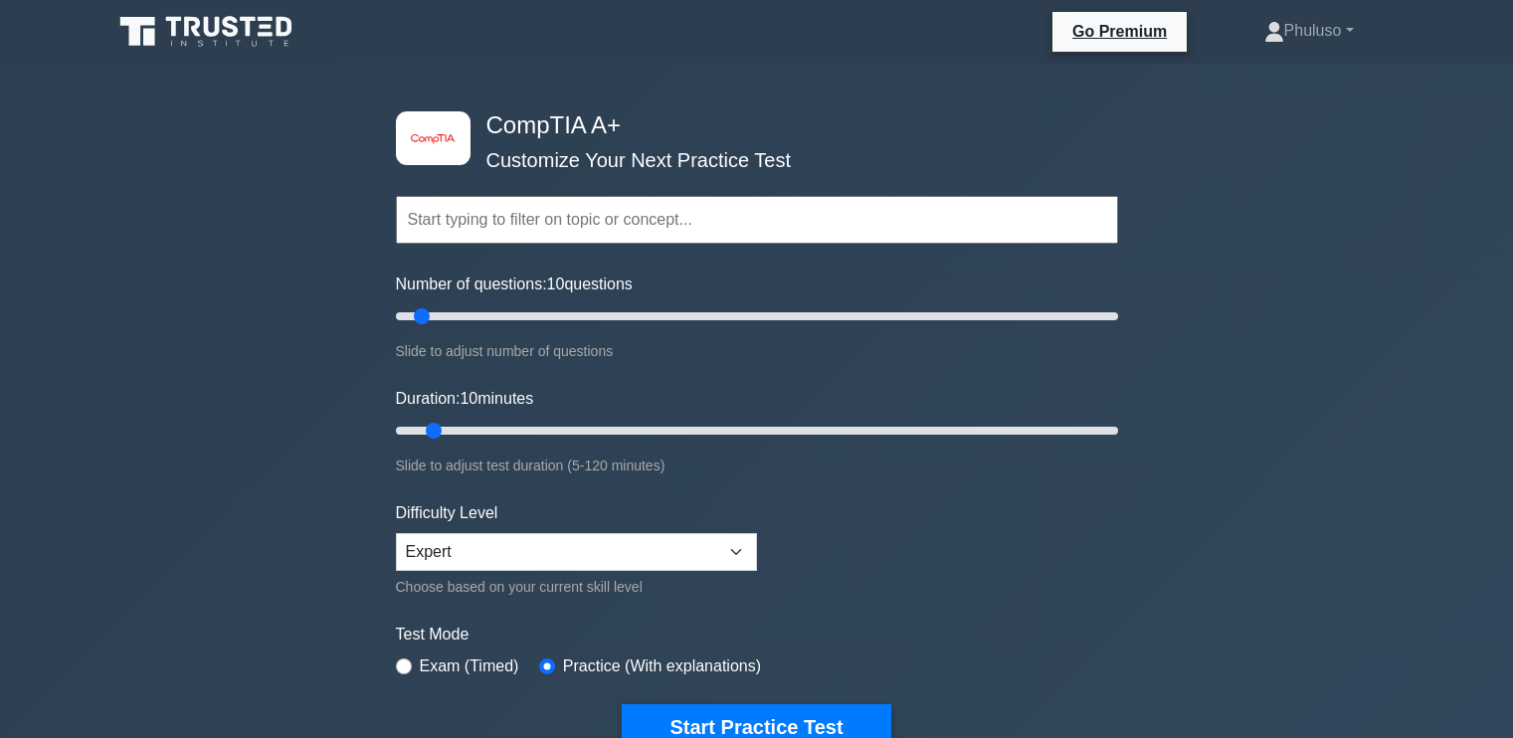 This screenshot has width=1513, height=738. What do you see at coordinates (757, 466) in the screenshot?
I see `div: Slide to adjust test duration (5-120 minutes)` at bounding box center [757, 466].